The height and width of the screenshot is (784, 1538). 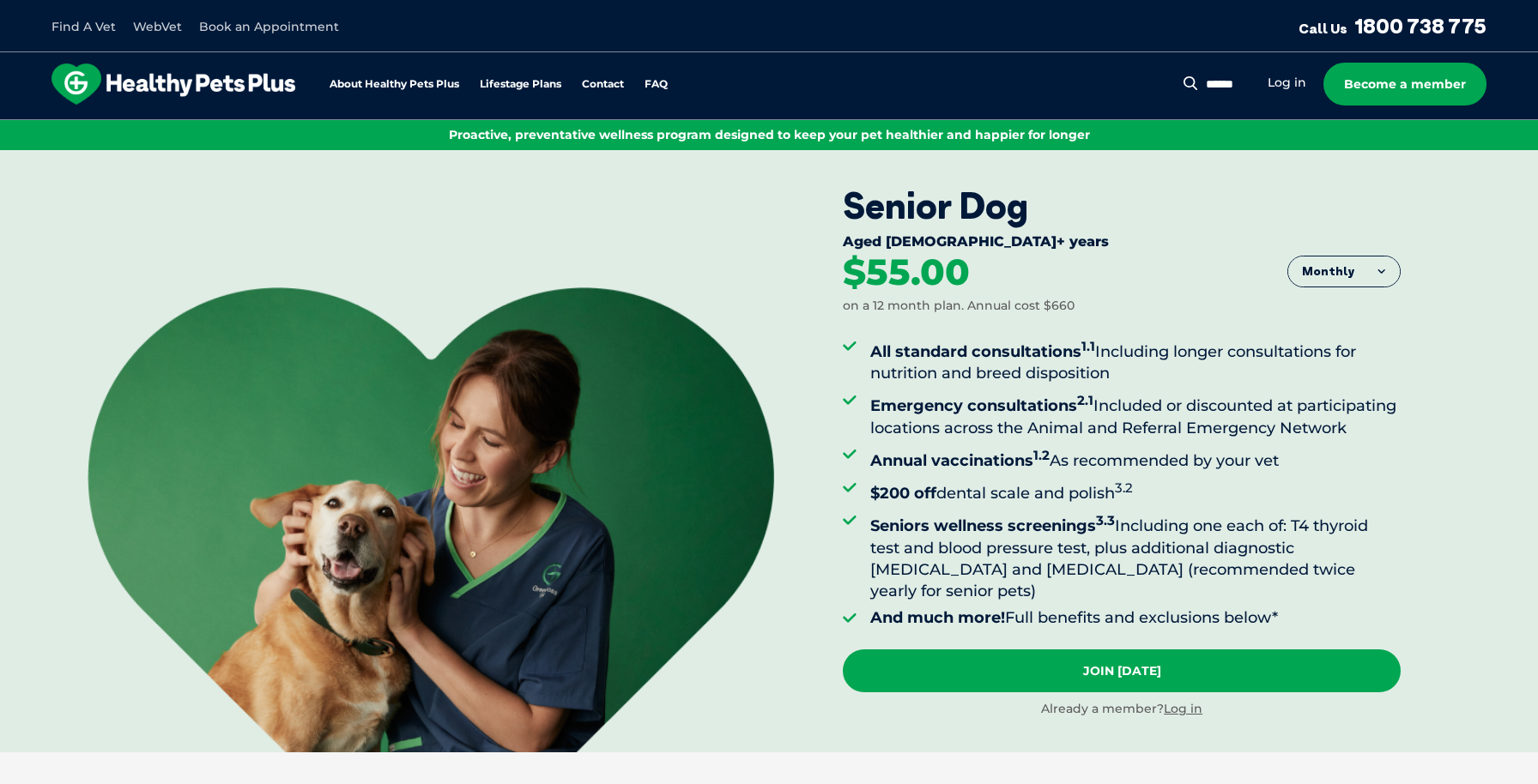 What do you see at coordinates (84, 27) in the screenshot?
I see `a: Find A Vet` at bounding box center [84, 27].